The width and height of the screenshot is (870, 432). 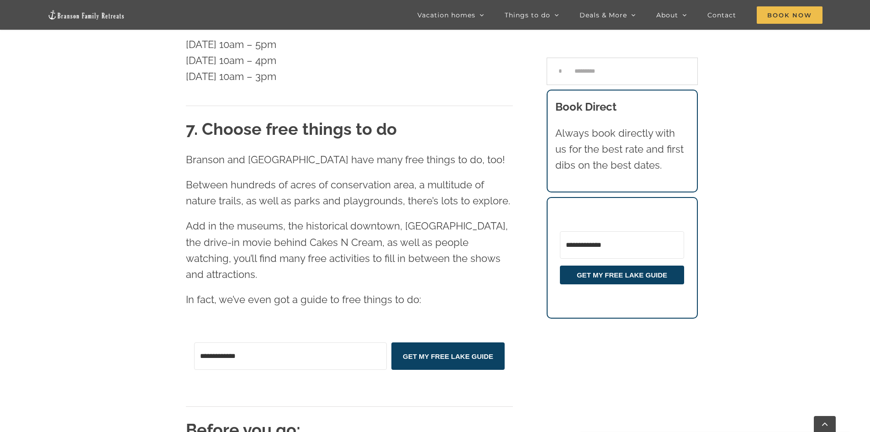 I want to click on strong: 7. Choose free things to do, so click(x=291, y=129).